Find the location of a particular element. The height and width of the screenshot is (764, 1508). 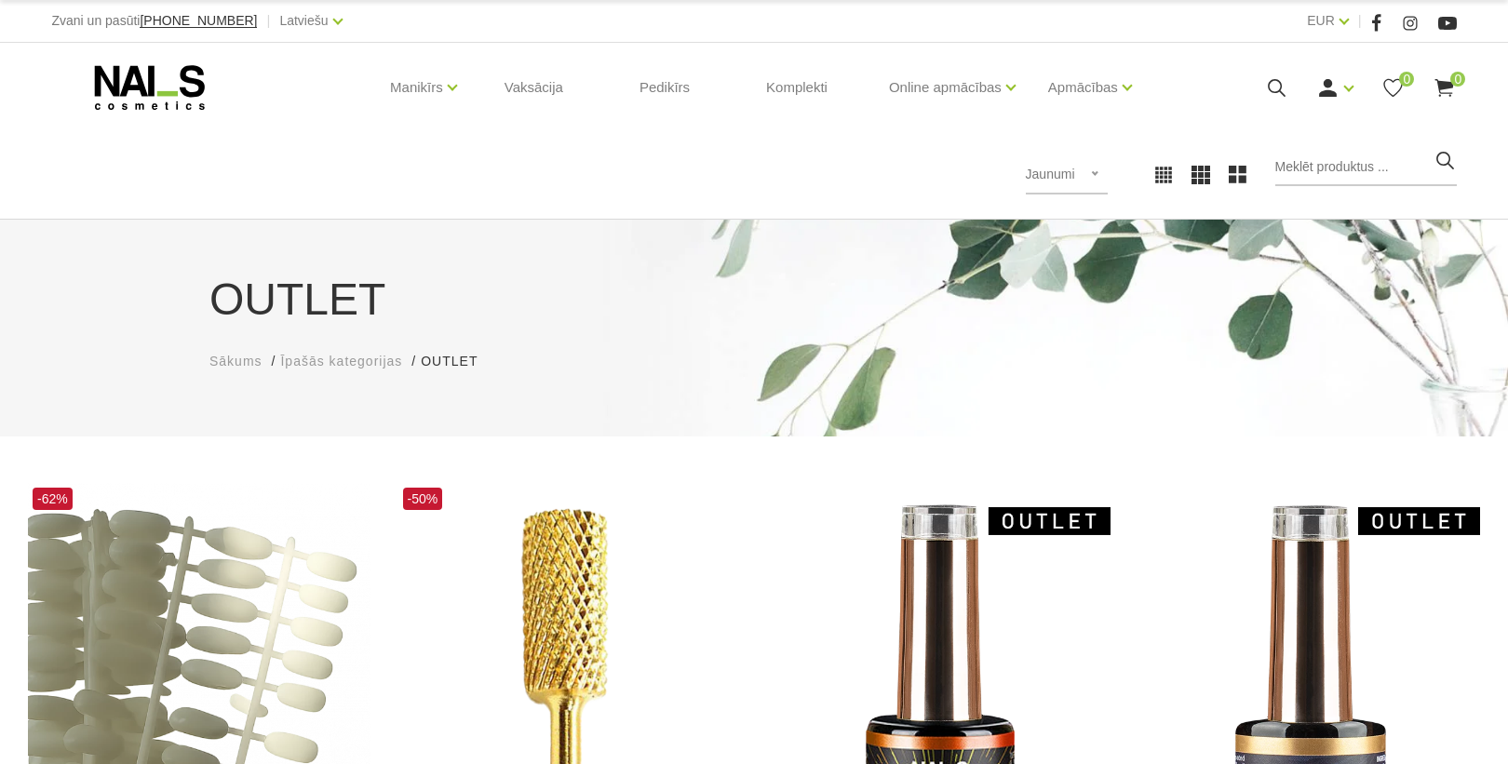

a: Manikīrs is located at coordinates (416, 88).